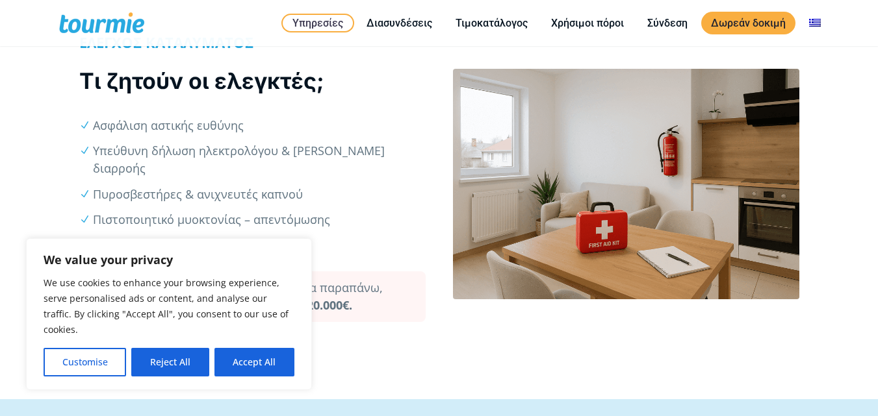  Describe the element at coordinates (259, 125) in the screenshot. I see `li: Ασφάλιση αστικής ευθύνης` at that location.